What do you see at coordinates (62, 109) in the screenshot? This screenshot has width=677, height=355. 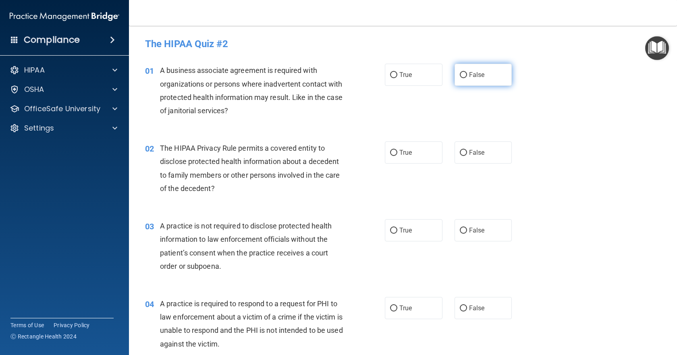 I see `p: OfficeSafe University` at bounding box center [62, 109].